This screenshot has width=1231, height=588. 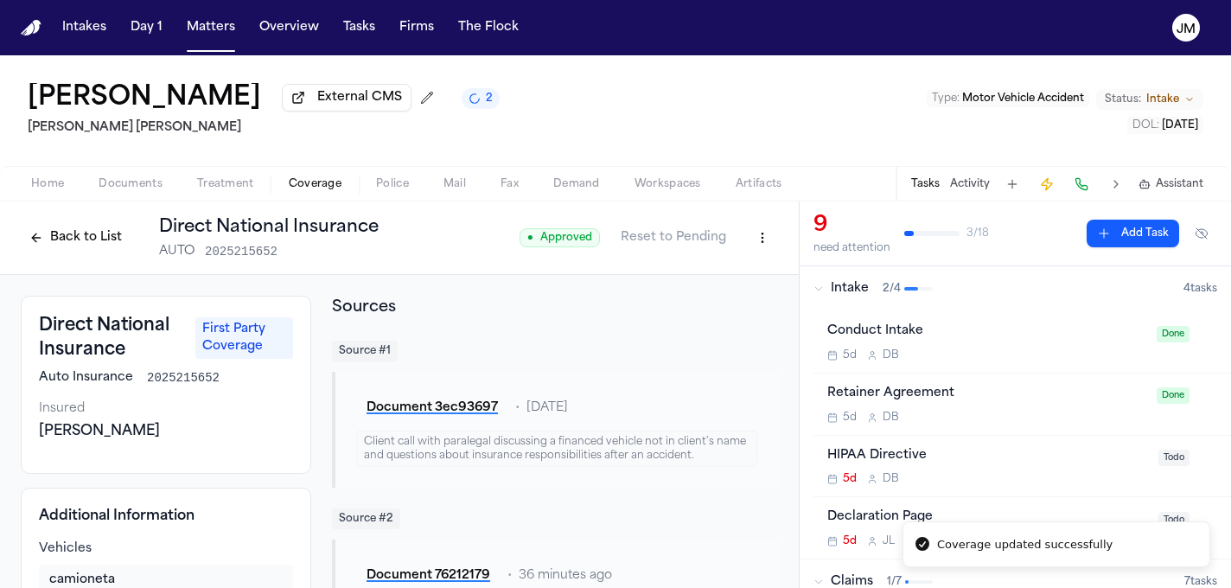 I want to click on span: Coverage, so click(x=315, y=184).